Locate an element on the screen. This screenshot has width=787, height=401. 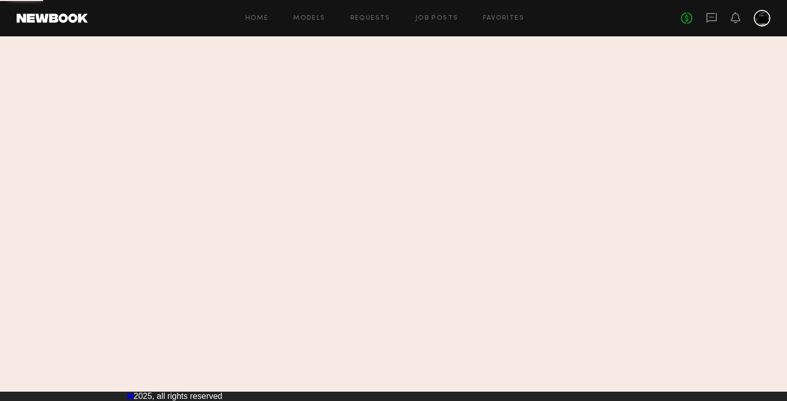
a: Favorites is located at coordinates (503, 18).